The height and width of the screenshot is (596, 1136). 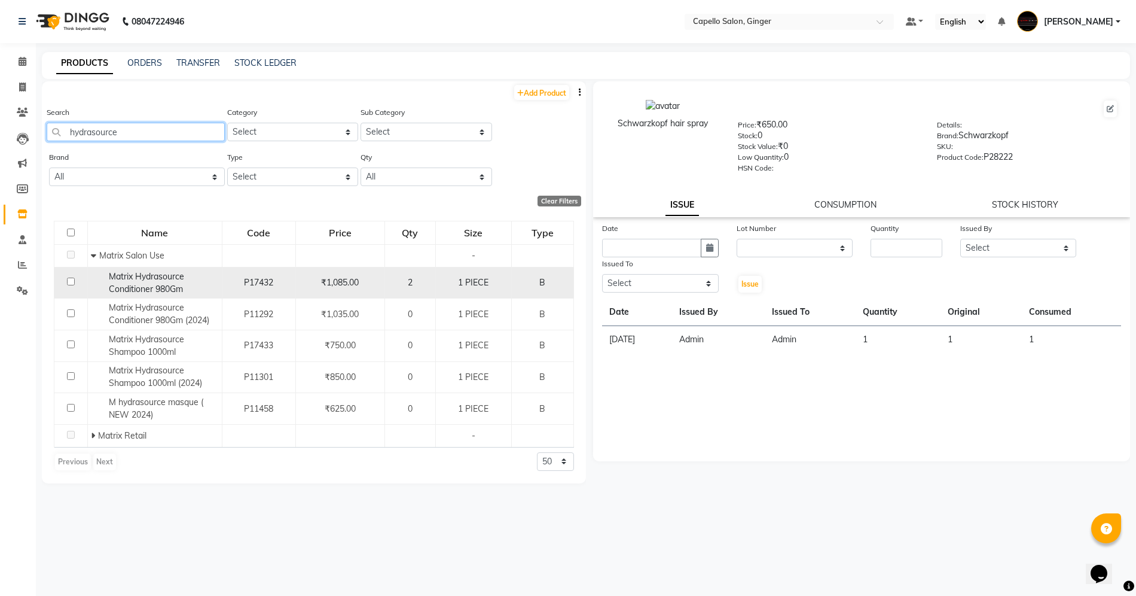 What do you see at coordinates (340, 345) in the screenshot?
I see `span: ₹750.00` at bounding box center [340, 345].